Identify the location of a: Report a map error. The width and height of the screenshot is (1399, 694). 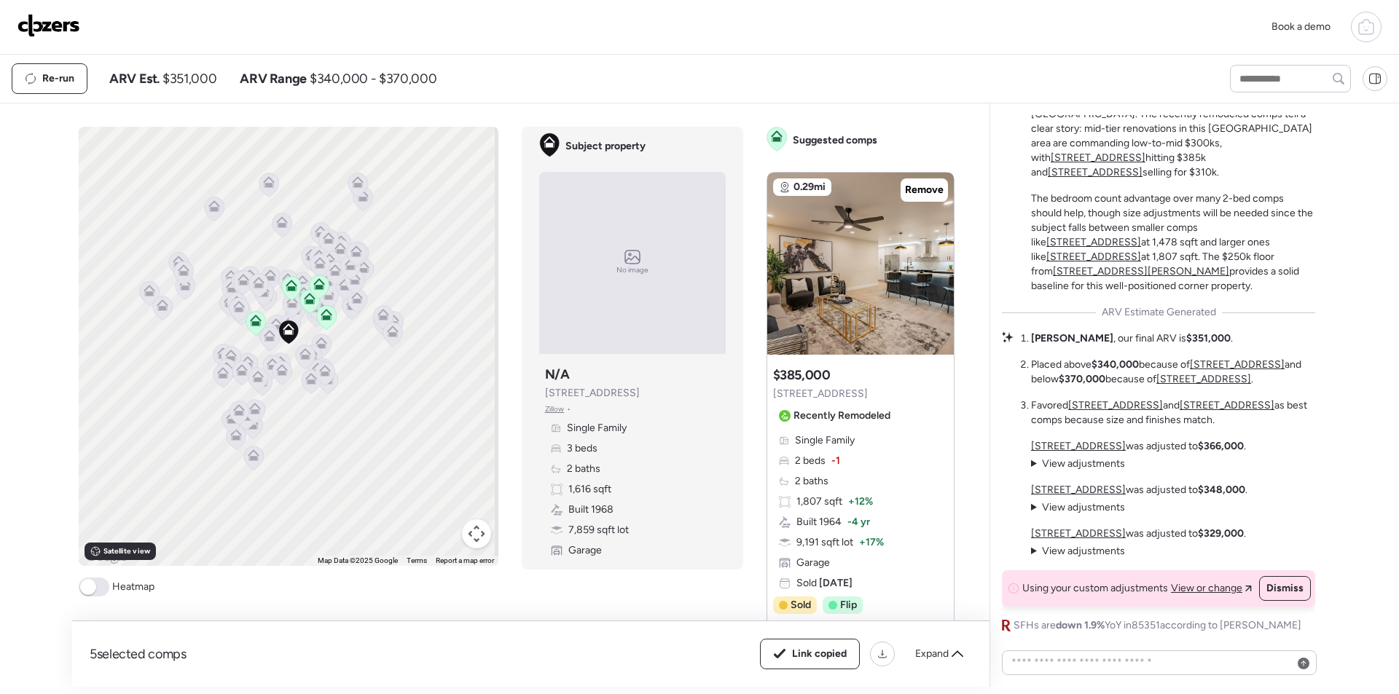
(465, 560).